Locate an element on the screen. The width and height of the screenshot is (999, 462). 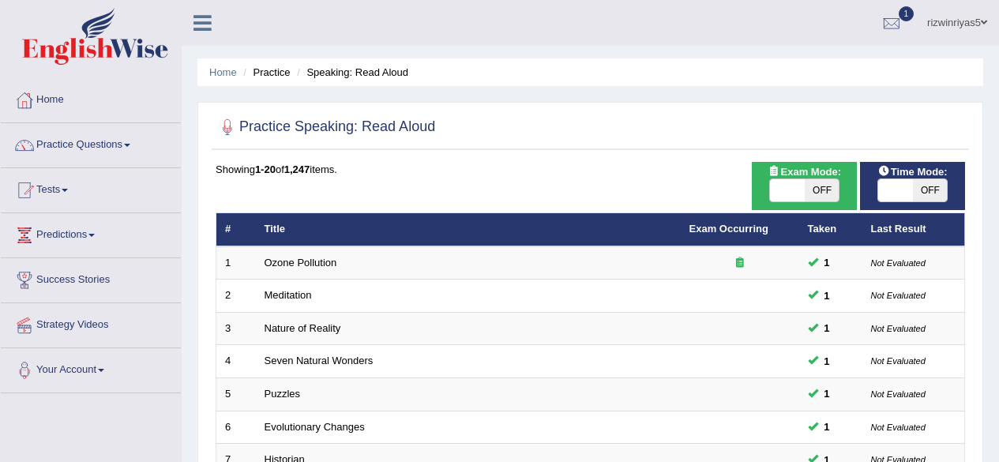
a: Predictions is located at coordinates (91, 233).